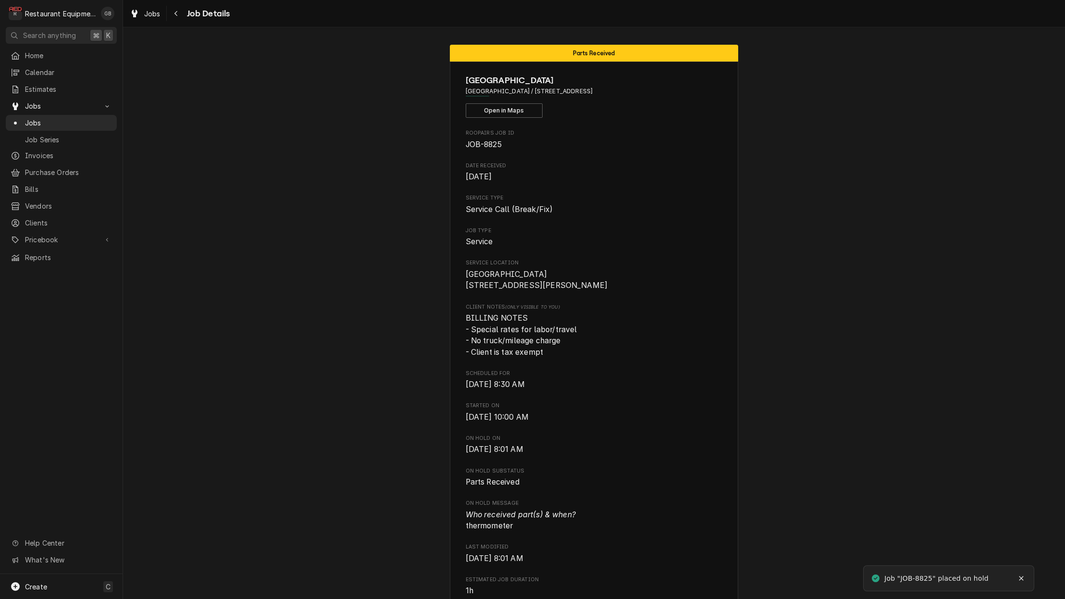  Describe the element at coordinates (68, 155) in the screenshot. I see `span: Invoices` at that location.